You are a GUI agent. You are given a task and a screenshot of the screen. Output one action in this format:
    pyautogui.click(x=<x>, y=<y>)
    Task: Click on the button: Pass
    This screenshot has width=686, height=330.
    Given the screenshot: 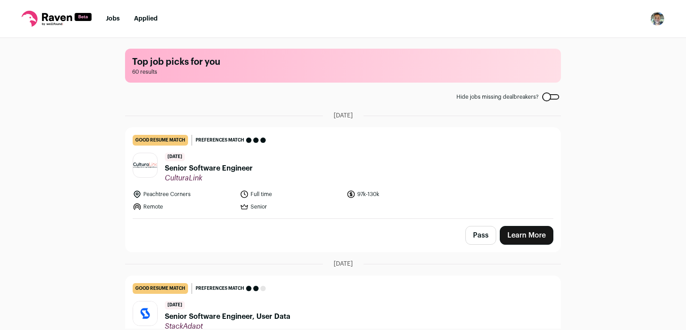 What is the action you would take?
    pyautogui.click(x=480, y=235)
    